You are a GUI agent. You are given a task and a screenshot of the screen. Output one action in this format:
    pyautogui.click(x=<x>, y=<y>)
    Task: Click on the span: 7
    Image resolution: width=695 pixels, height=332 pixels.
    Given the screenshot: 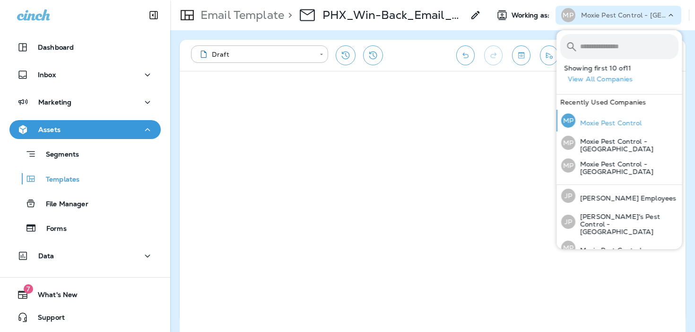 What is the action you would take?
    pyautogui.click(x=28, y=289)
    